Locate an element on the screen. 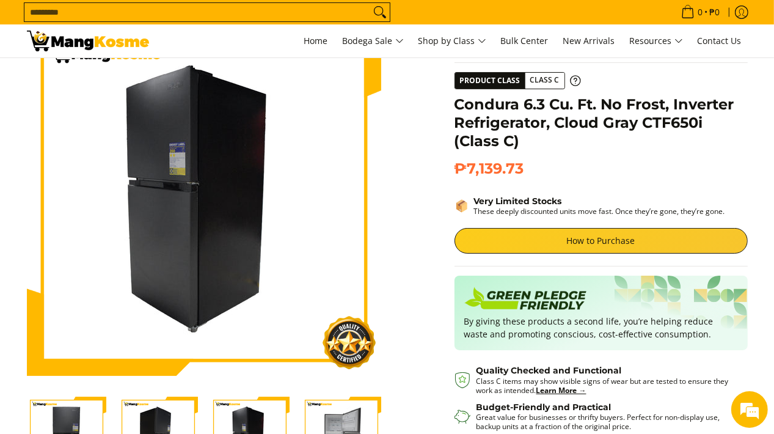  span: New Arrivals is located at coordinates (589, 40).